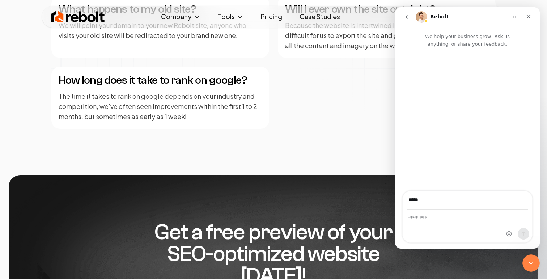  What do you see at coordinates (26, 10) in the screenshot?
I see `img: Profile image for David` at bounding box center [26, 10].